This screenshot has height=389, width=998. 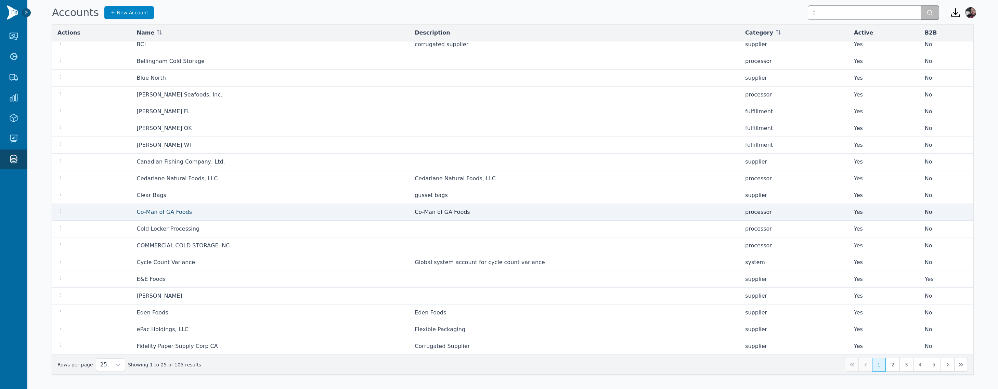 What do you see at coordinates (165, 365) in the screenshot?
I see `span: Showing 1 to 25 of 105 results` at bounding box center [165, 365].